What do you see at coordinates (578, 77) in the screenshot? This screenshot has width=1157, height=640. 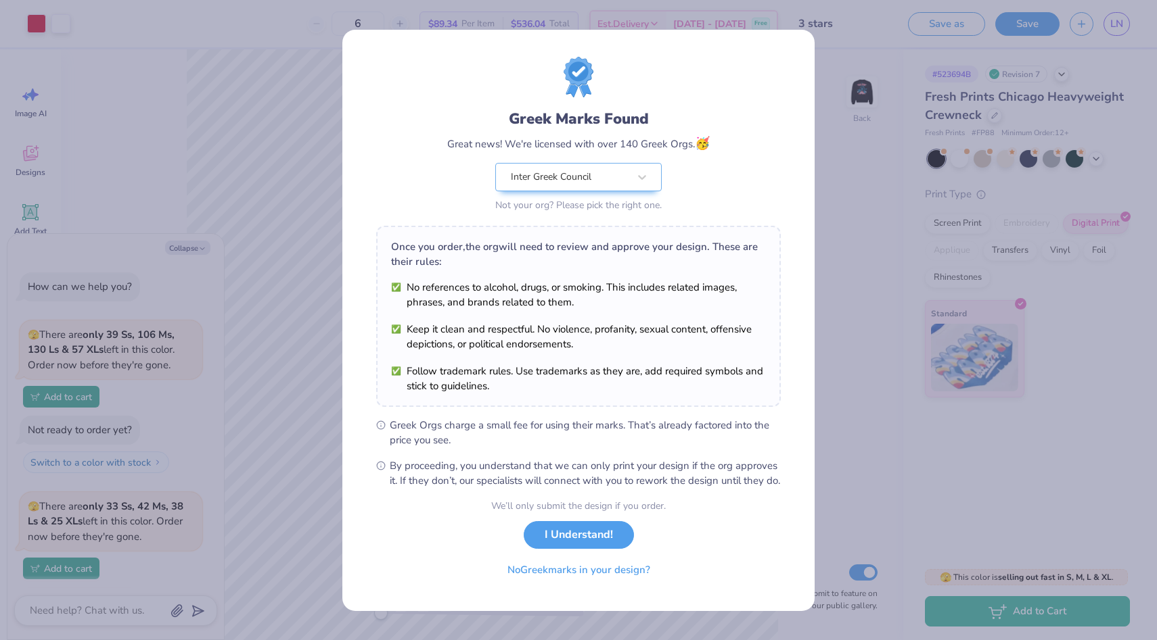 I see `img: License badge` at bounding box center [578, 77].